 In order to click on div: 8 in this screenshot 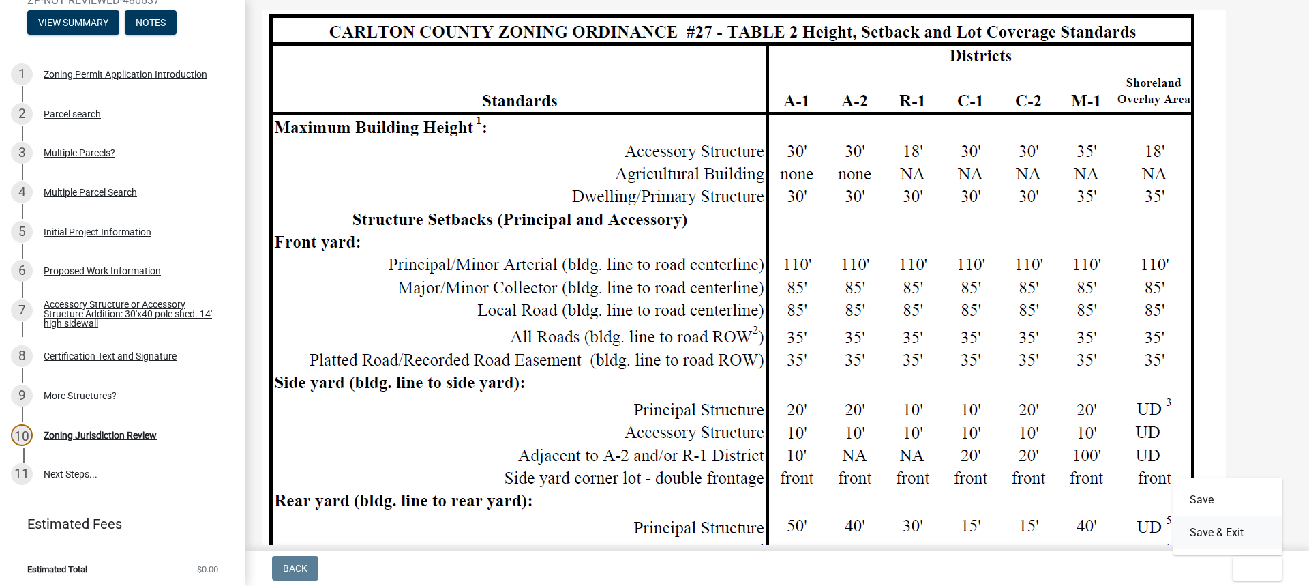, I will do `click(22, 356)`.